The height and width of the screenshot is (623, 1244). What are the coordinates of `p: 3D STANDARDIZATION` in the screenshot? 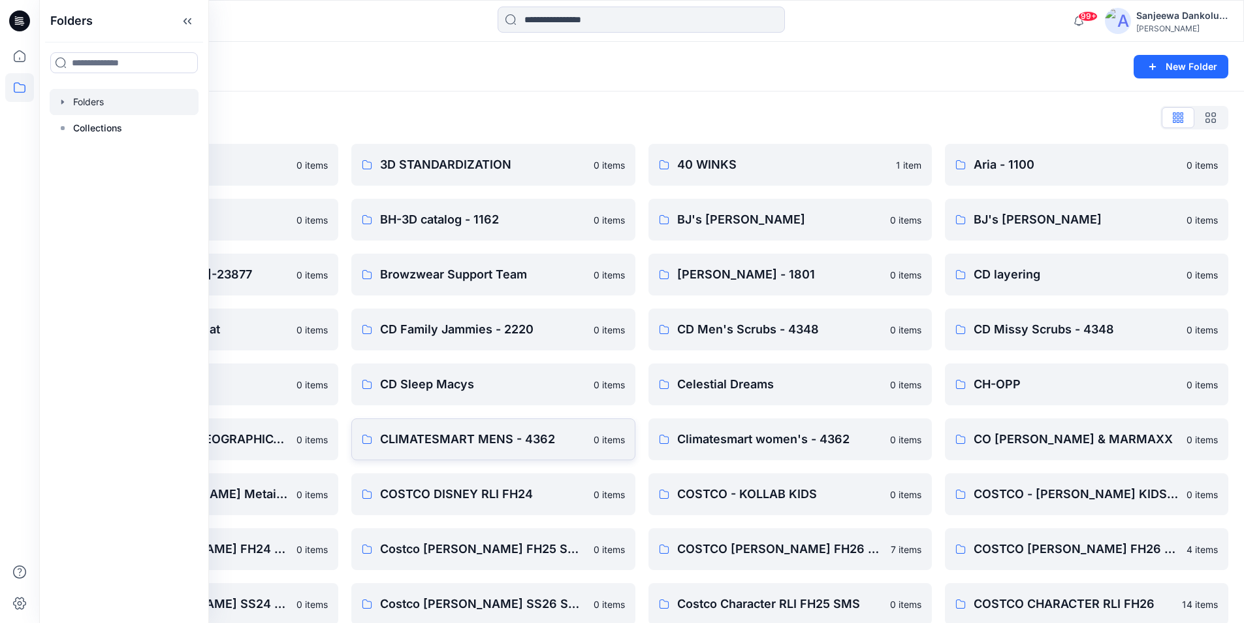 It's located at (483, 165).